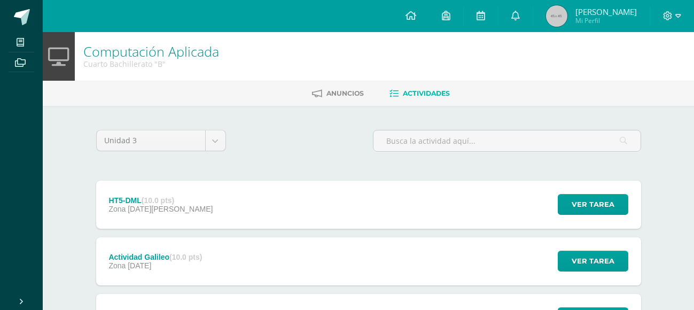 The width and height of the screenshot is (694, 310). Describe the element at coordinates (346, 93) in the screenshot. I see `span: Anuncios` at that location.